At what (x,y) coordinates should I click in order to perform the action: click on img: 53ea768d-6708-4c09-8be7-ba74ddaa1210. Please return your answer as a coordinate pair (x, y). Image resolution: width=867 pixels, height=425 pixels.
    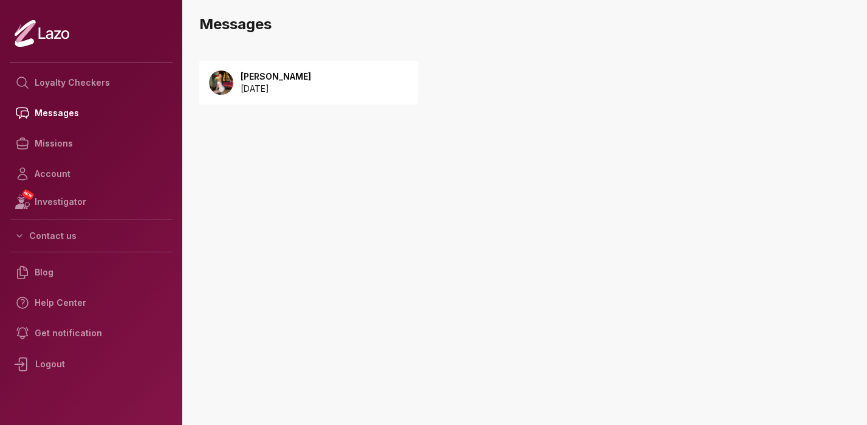
    Looking at the image, I should click on (221, 83).